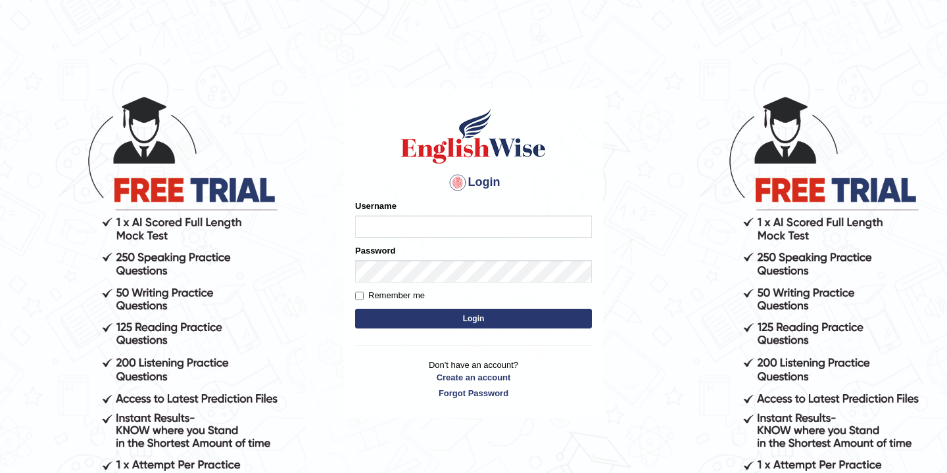 The image size is (947, 473). What do you see at coordinates (375, 206) in the screenshot?
I see `label: Username` at bounding box center [375, 206].